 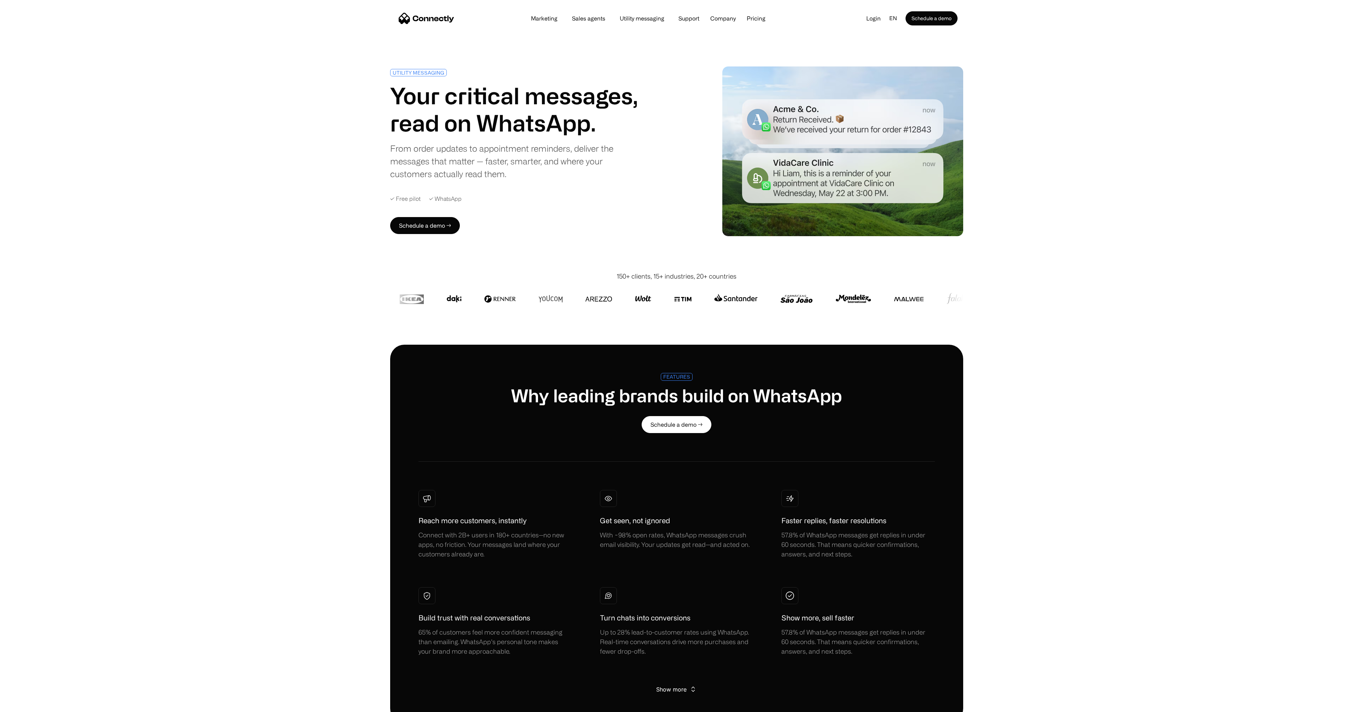 I want to click on h1: Turn chats into conversions, so click(x=645, y=618).